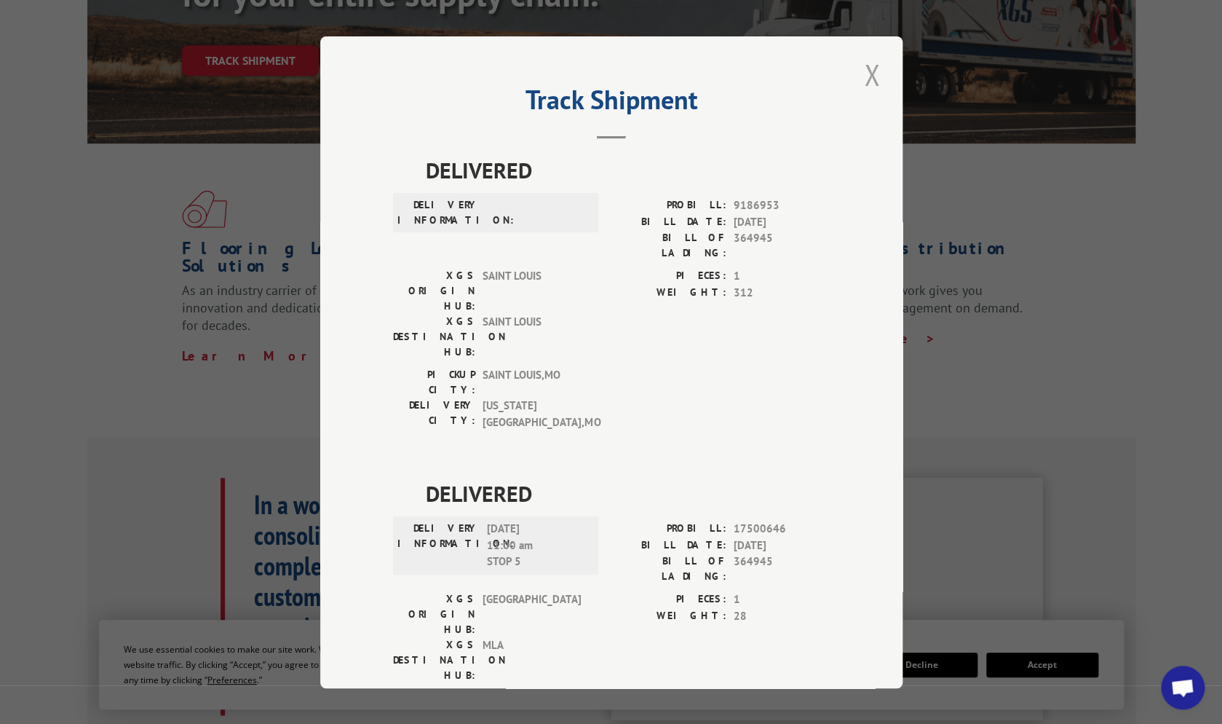  Describe the element at coordinates (782, 528) in the screenshot. I see `span: 17500646` at that location.